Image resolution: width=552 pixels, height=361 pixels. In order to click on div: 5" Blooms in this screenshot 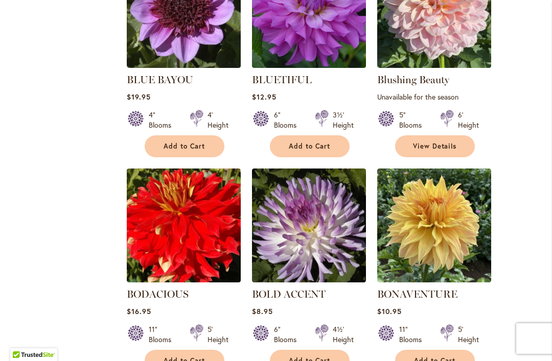, I will do `click(413, 120)`.